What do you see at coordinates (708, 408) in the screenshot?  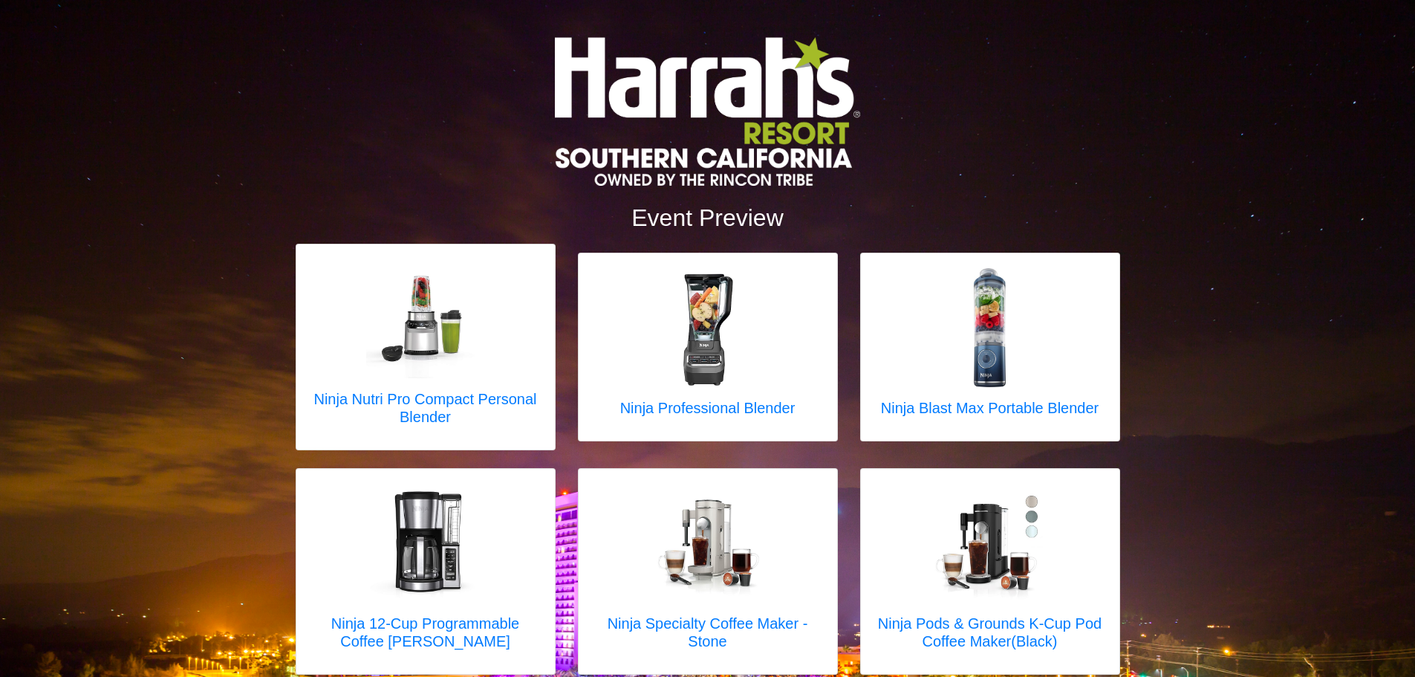 I see `h5: Ninja Professional Blender` at bounding box center [708, 408].